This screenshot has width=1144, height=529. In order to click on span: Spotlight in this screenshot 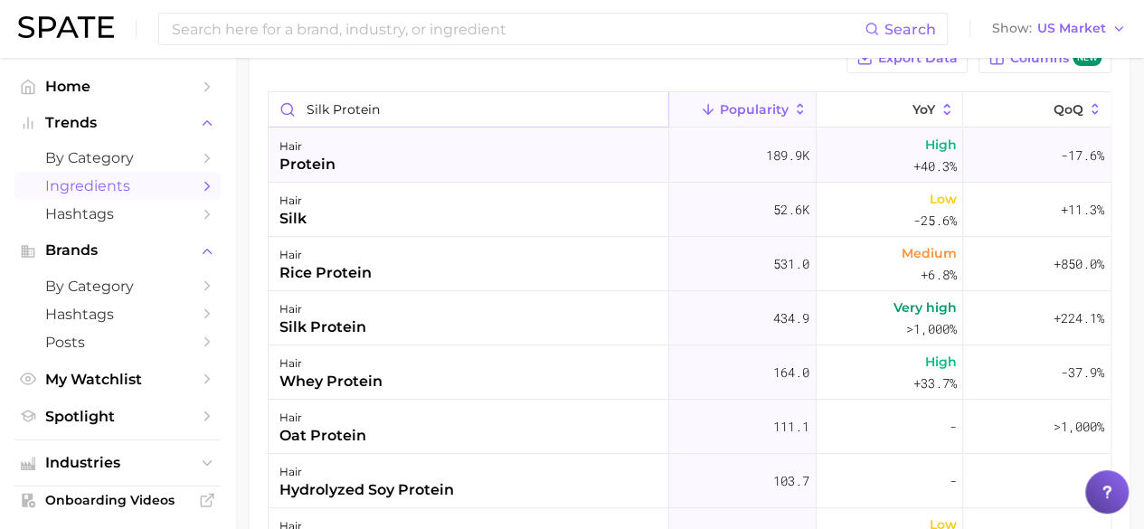, I will do `click(118, 416)`.